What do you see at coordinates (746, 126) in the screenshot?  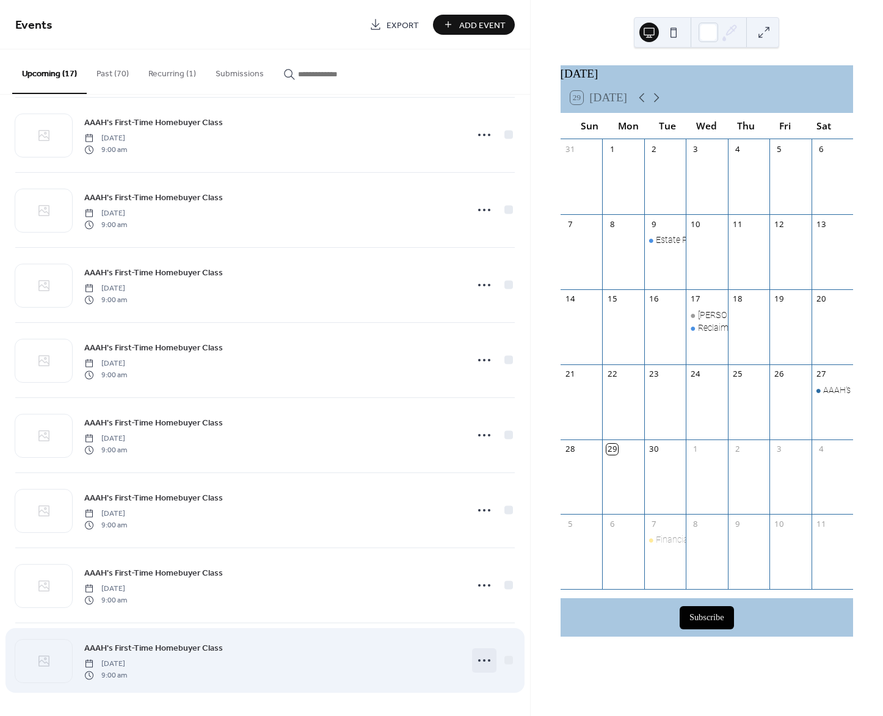 I see `div: Thu` at bounding box center [746, 126].